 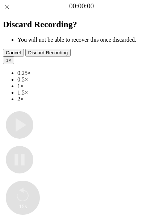 What do you see at coordinates (82, 6) in the screenshot?
I see `a: 00:00:00` at bounding box center [82, 6].